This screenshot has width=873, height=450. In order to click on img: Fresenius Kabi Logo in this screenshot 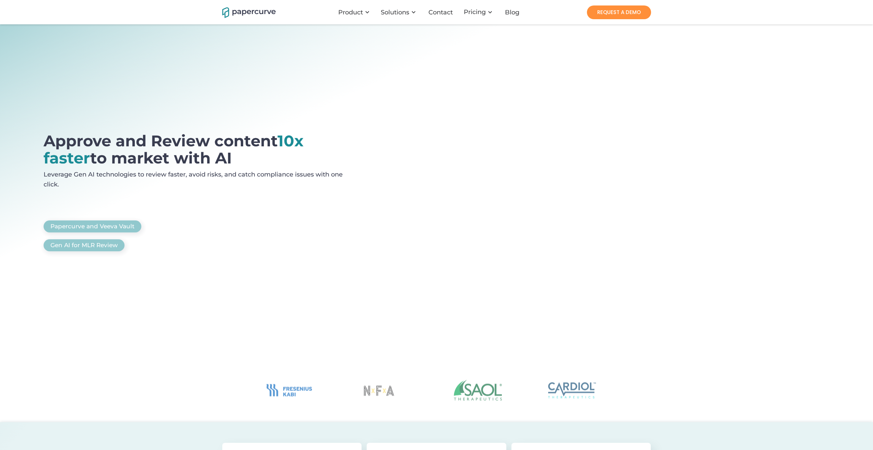, I will do `click(289, 391)`.